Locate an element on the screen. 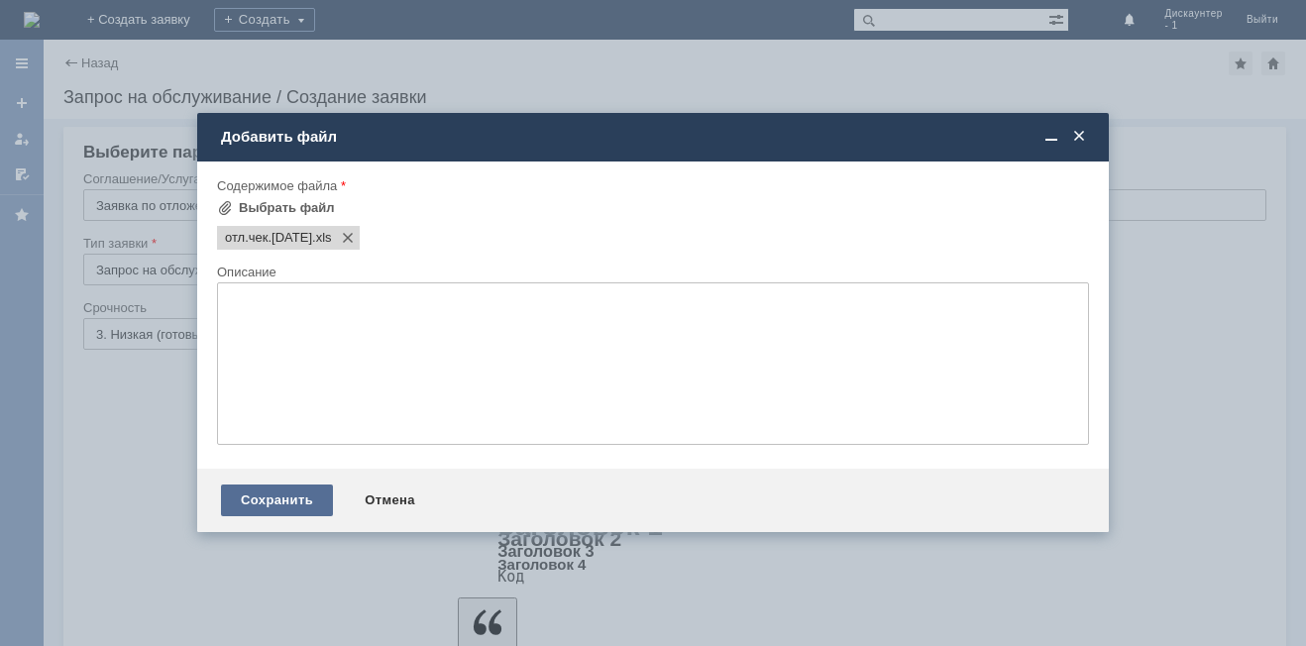 The image size is (1306, 646). div: Содержимое файла is located at coordinates (651, 185).